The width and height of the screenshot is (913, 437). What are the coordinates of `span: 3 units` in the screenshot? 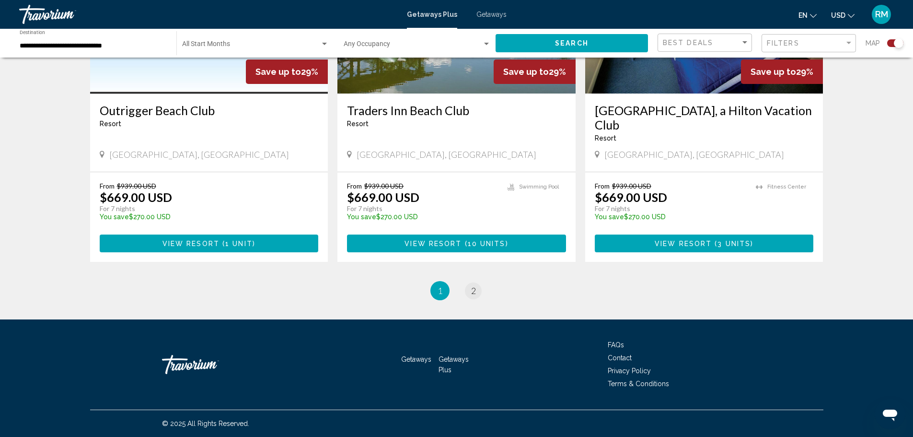 It's located at (734, 244).